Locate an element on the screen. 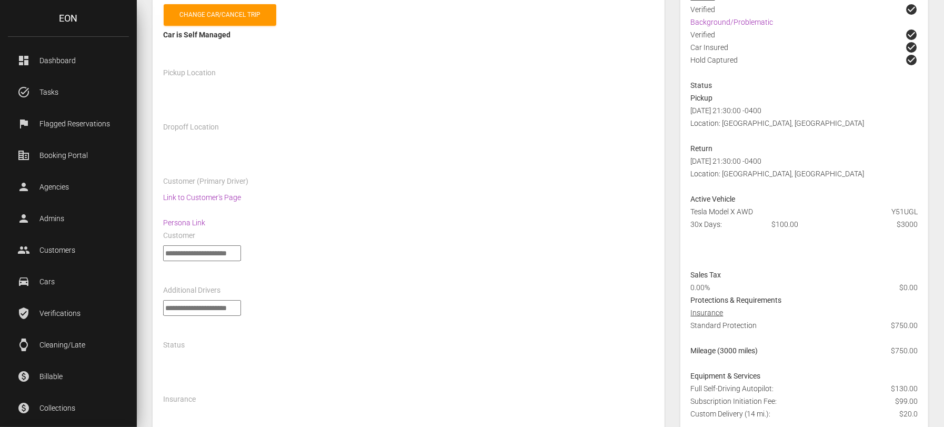 The width and height of the screenshot is (944, 427). p: Customers is located at coordinates (68, 250).